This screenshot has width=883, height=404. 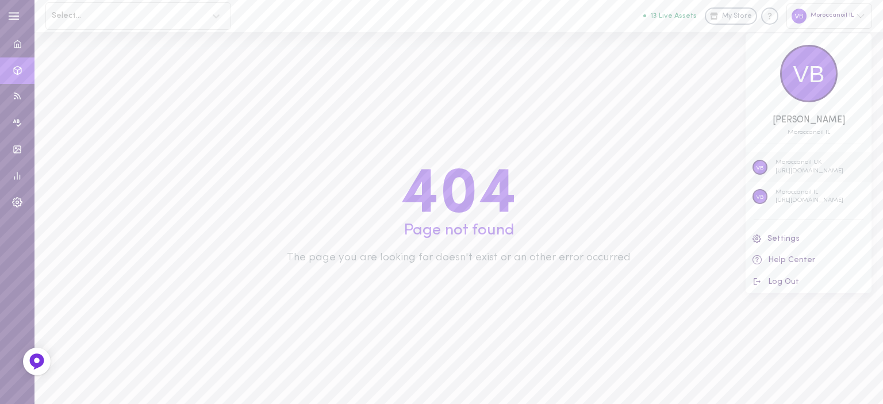 What do you see at coordinates (809, 239) in the screenshot?
I see `a: Settings` at bounding box center [809, 239].